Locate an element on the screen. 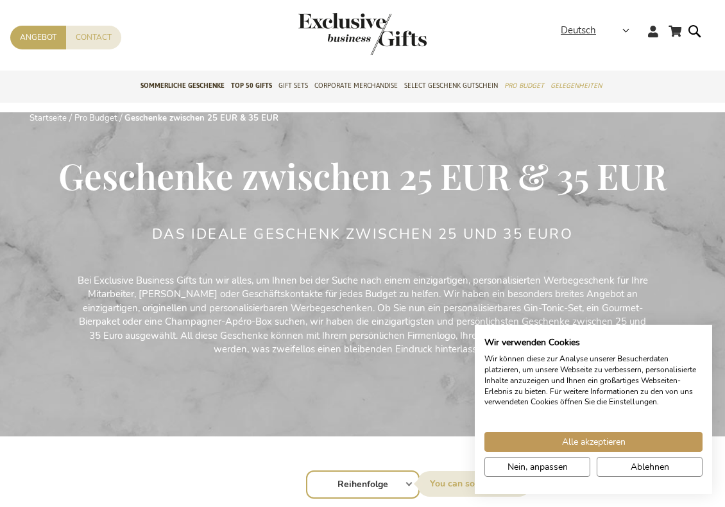 This screenshot has width=725, height=507. a: Select Geschenk Gutschein is located at coordinates (451, 87).